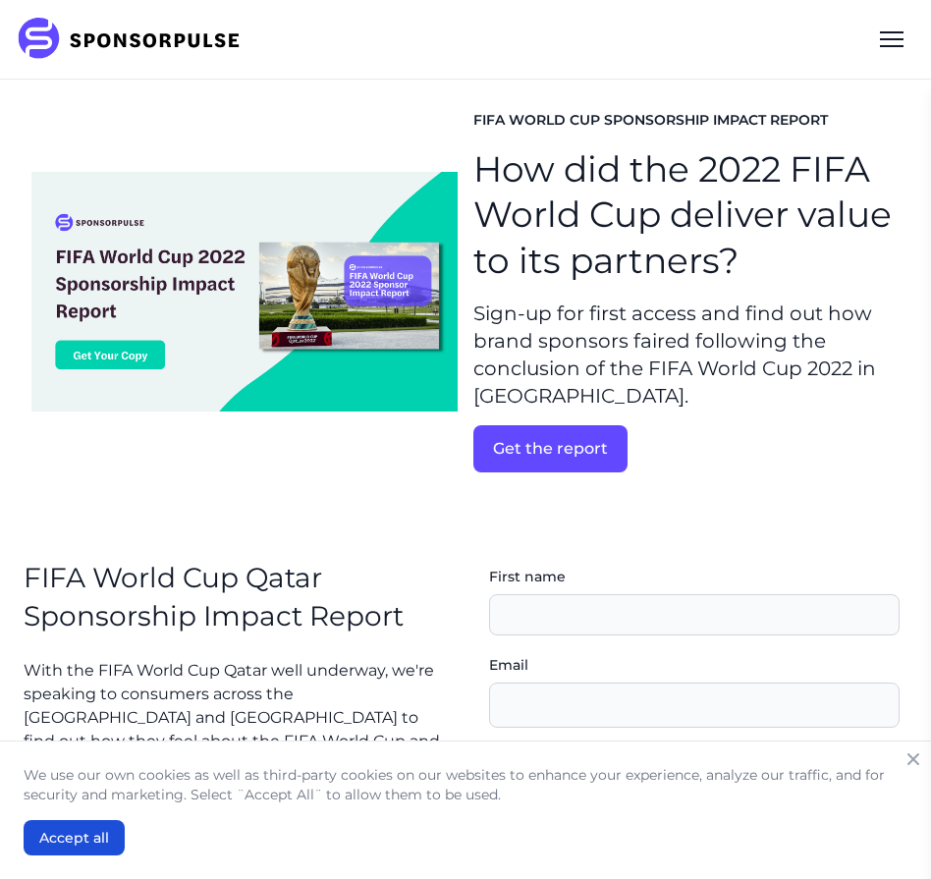 Image resolution: width=931 pixels, height=879 pixels. What do you see at coordinates (913, 759) in the screenshot?
I see `button: Close` at bounding box center [913, 759].